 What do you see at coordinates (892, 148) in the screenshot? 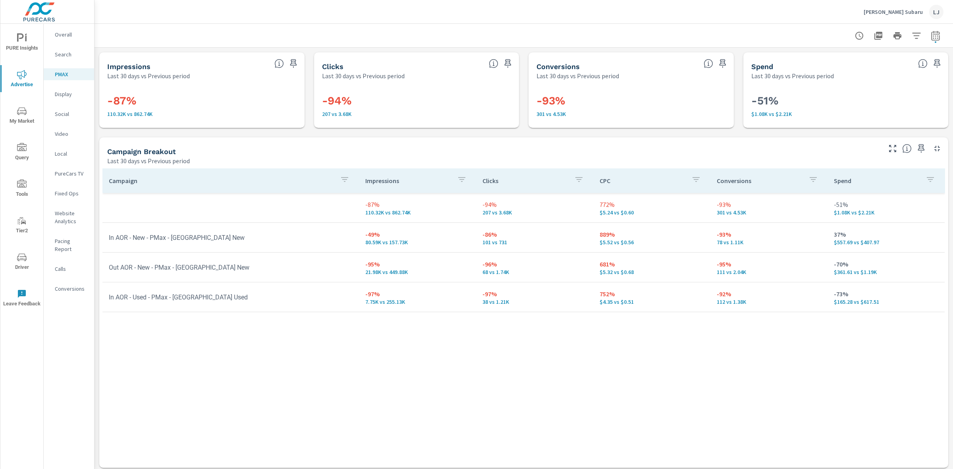
I see `button: Make Fullscreen` at bounding box center [892, 148].